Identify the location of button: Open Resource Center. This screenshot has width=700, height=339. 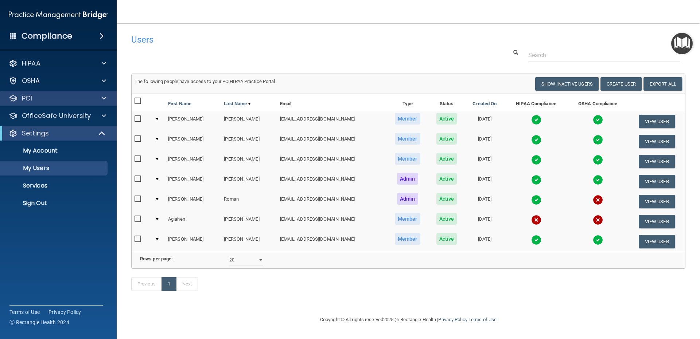
(682, 43).